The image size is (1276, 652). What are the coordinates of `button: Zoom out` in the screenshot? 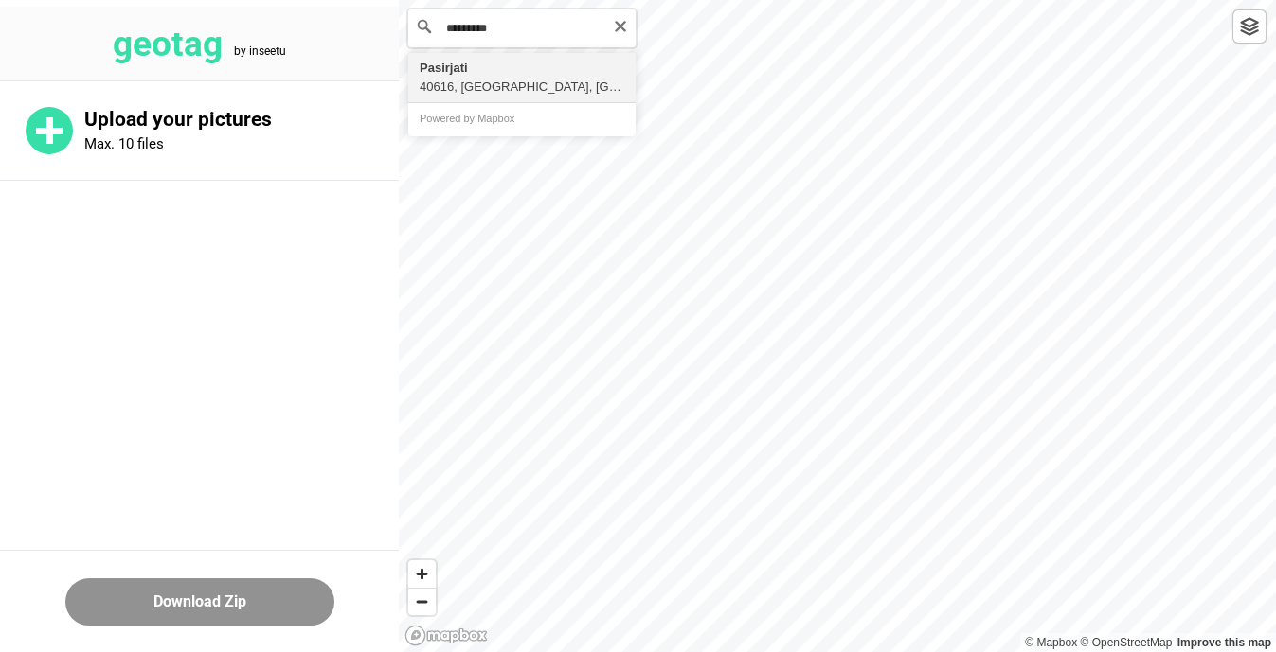 It's located at (421, 601).